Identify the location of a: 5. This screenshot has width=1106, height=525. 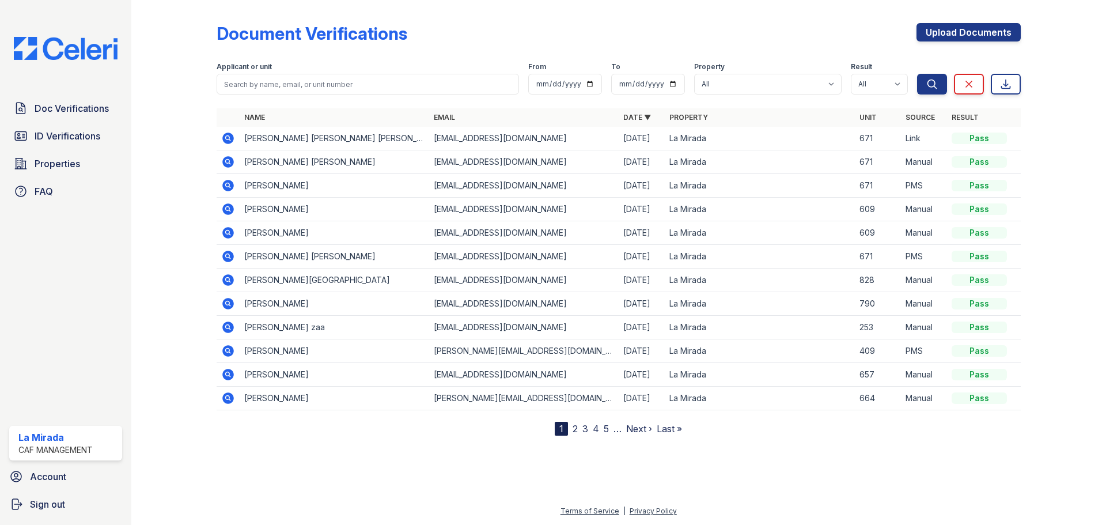
(606, 429).